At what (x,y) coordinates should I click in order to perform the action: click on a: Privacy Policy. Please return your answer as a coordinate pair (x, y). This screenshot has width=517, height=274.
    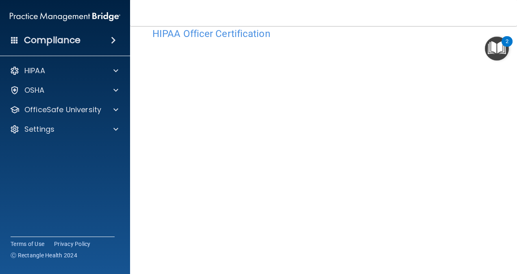
    Looking at the image, I should click on (72, 244).